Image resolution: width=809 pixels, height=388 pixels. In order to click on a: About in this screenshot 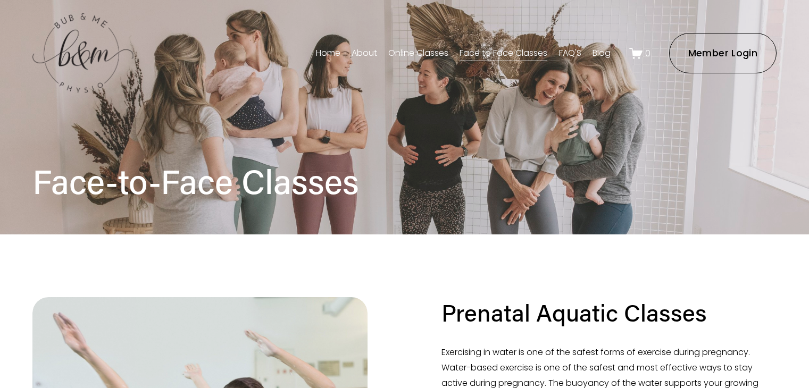, I will do `click(364, 53)`.